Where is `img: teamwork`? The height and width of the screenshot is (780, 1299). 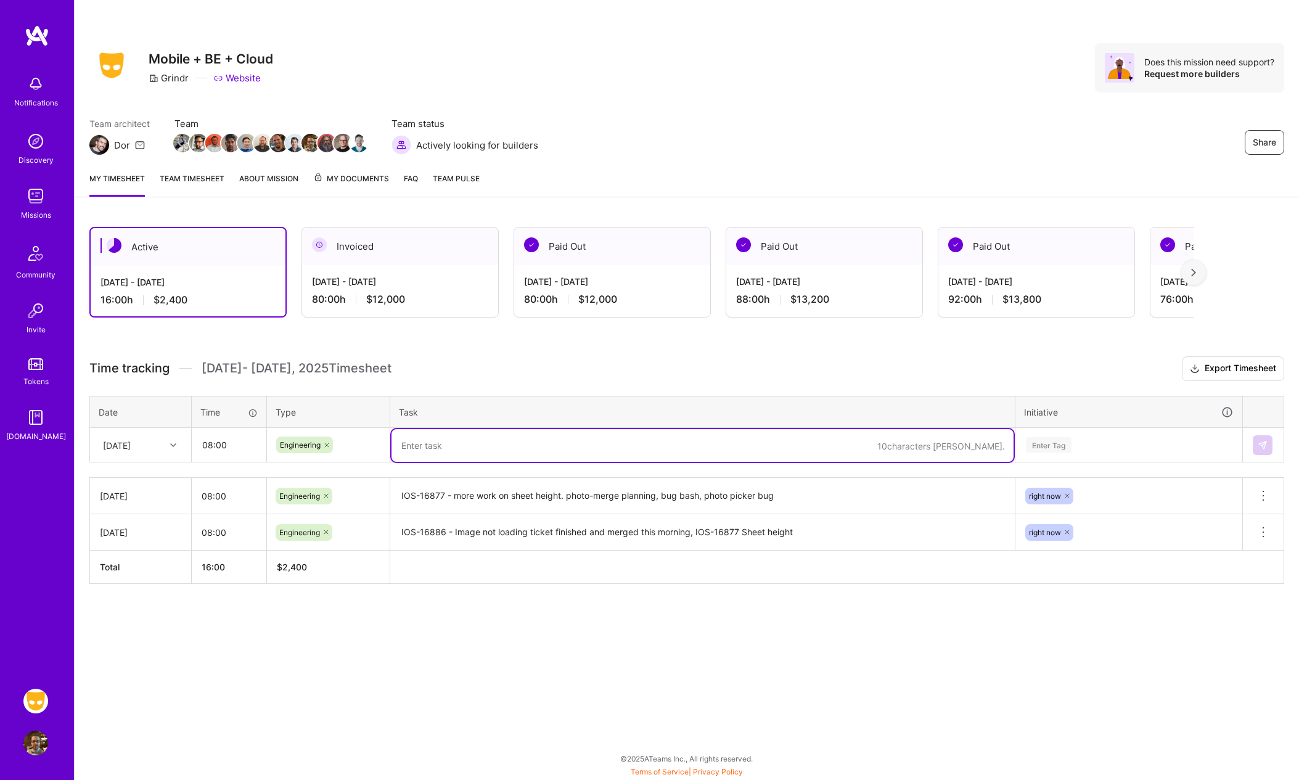 img: teamwork is located at coordinates (36, 196).